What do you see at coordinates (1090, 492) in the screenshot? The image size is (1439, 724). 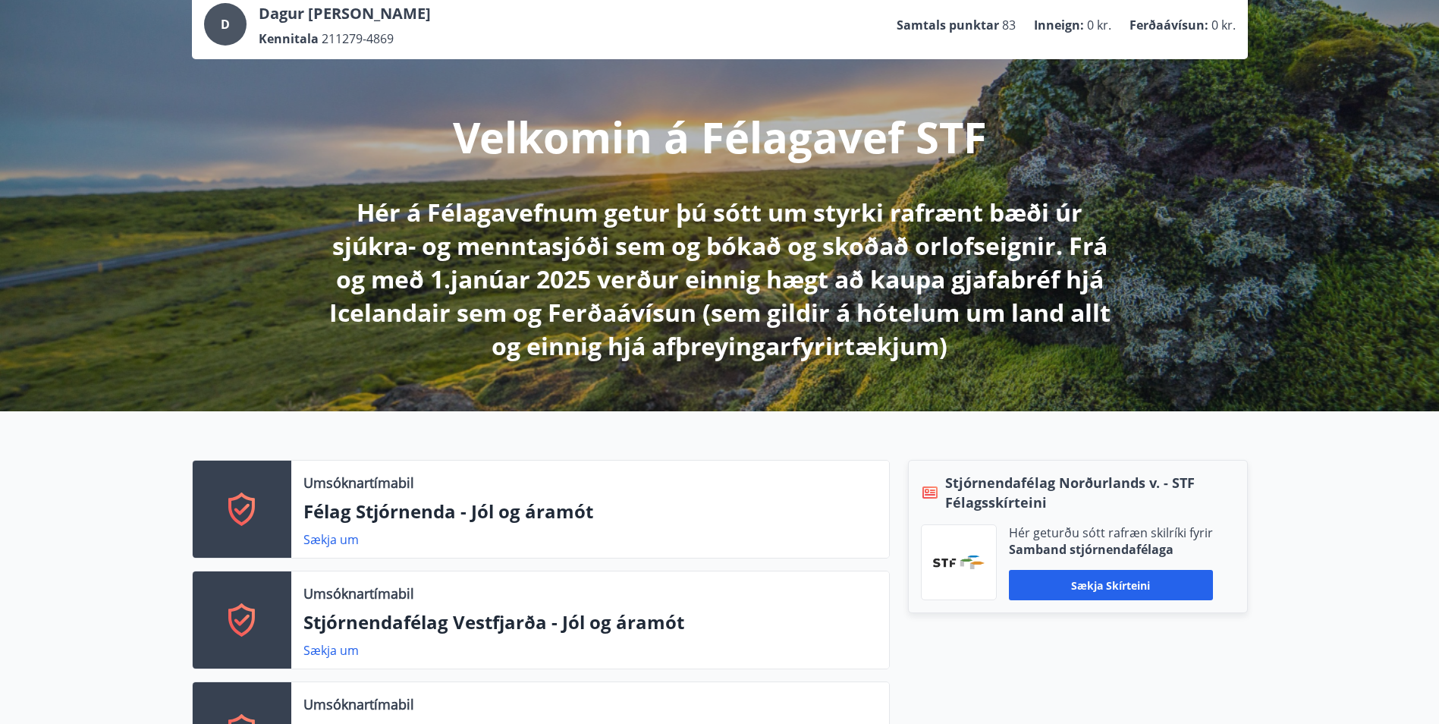 I see `span: Stjórnendafélag Norðurlands v. - STF Félagsskírteini` at bounding box center [1090, 492].